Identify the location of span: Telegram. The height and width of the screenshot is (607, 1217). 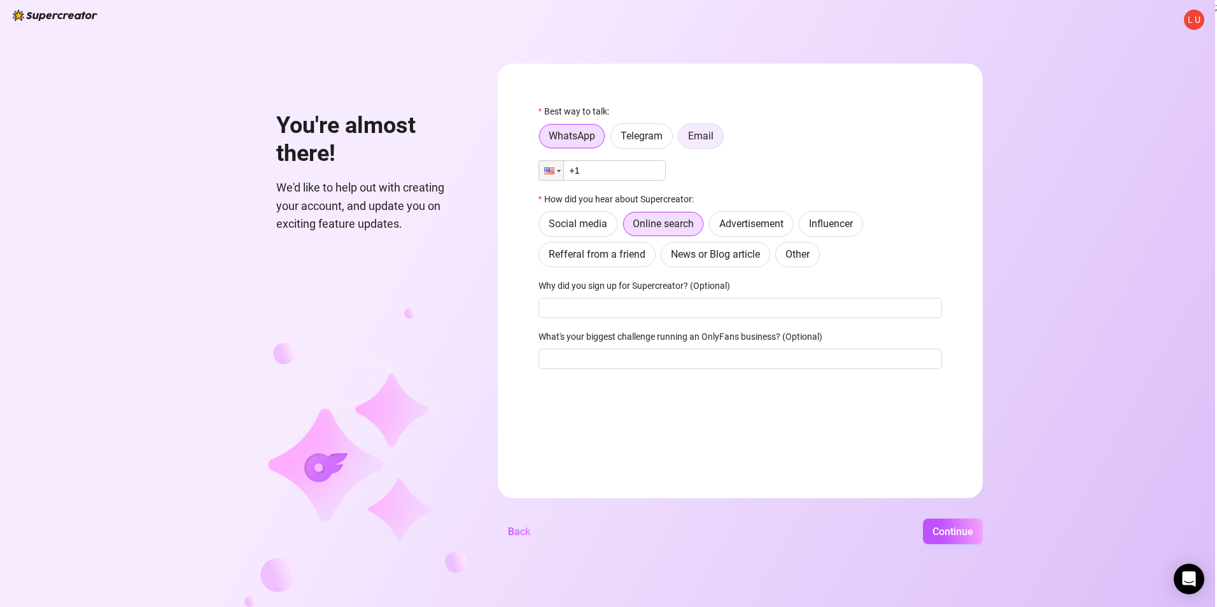
(642, 136).